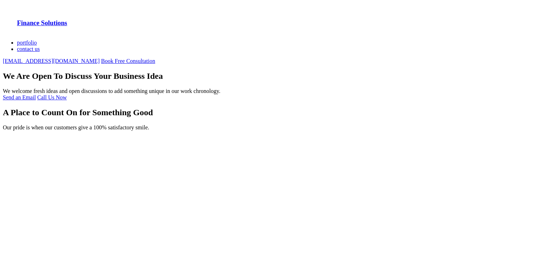 The height and width of the screenshot is (258, 538). Describe the element at coordinates (269, 112) in the screenshot. I see `h2: A Place to Count On for Something Good` at that location.